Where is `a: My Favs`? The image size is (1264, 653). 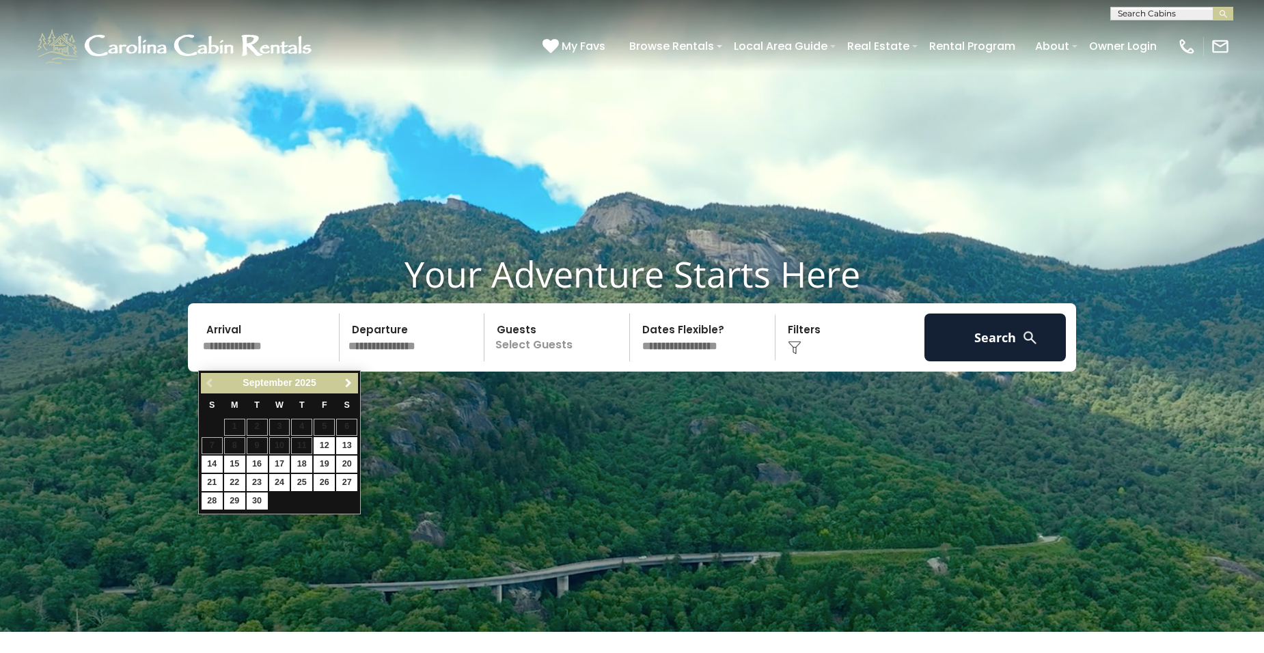 a: My Favs is located at coordinates (575, 46).